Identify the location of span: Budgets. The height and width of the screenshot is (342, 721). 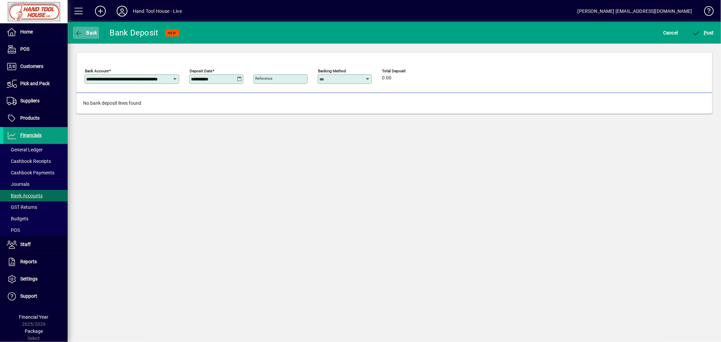
(18, 219).